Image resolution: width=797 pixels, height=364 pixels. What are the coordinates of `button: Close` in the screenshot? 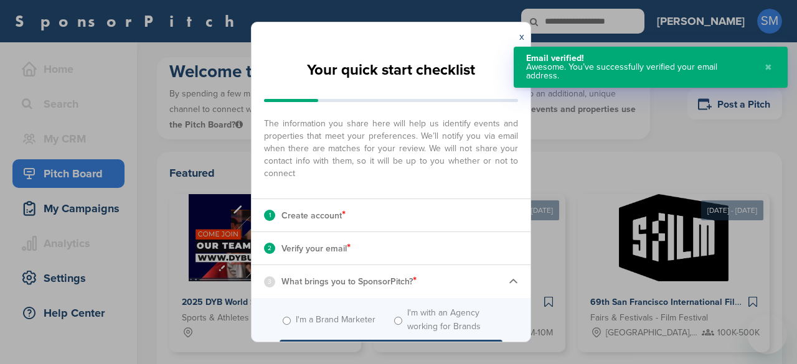 It's located at (769, 67).